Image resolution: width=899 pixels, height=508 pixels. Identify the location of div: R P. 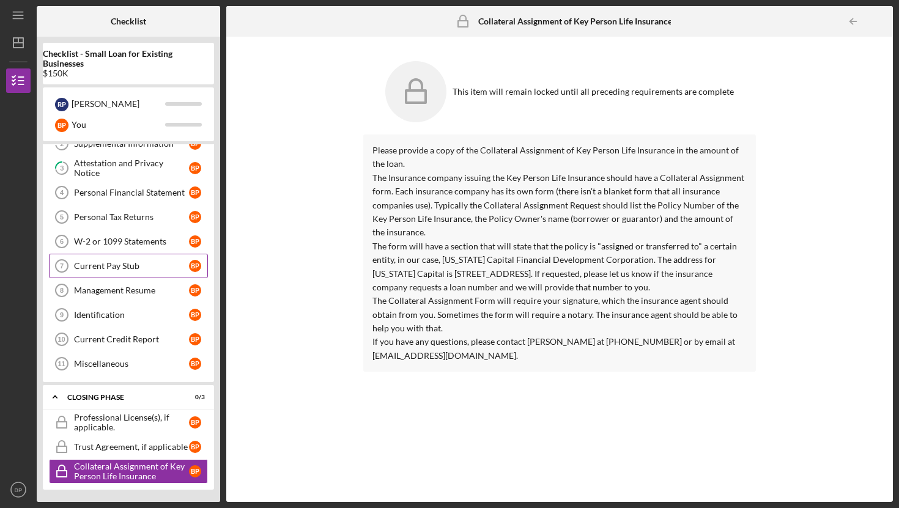
(62, 105).